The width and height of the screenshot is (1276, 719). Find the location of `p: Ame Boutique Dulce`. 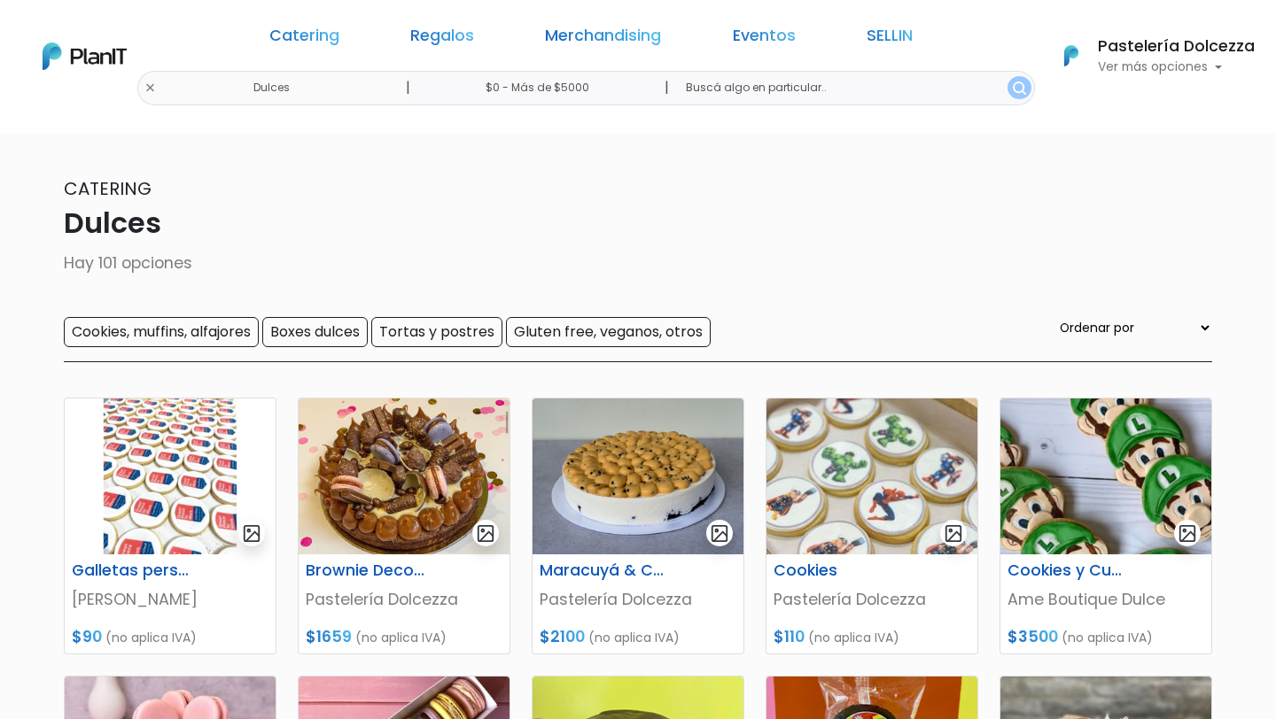

p: Ame Boutique Dulce is located at coordinates (1106, 600).